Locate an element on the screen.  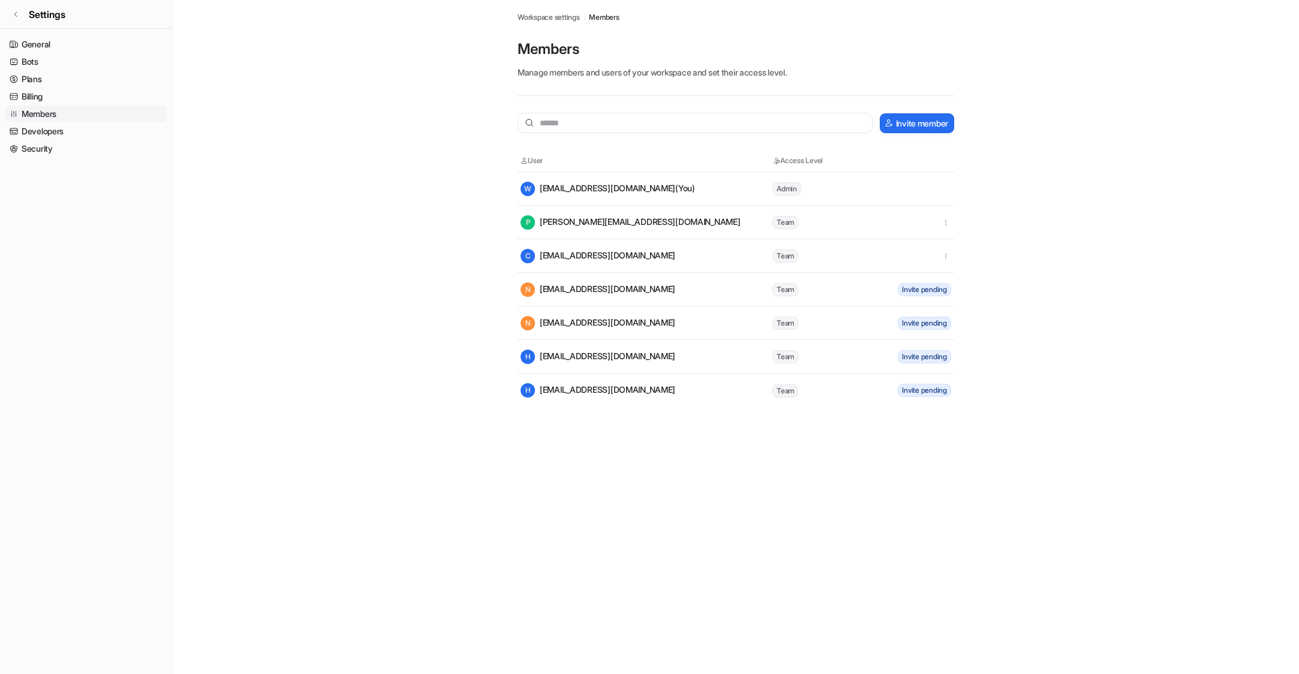
a: Workspace settings is located at coordinates (549, 17).